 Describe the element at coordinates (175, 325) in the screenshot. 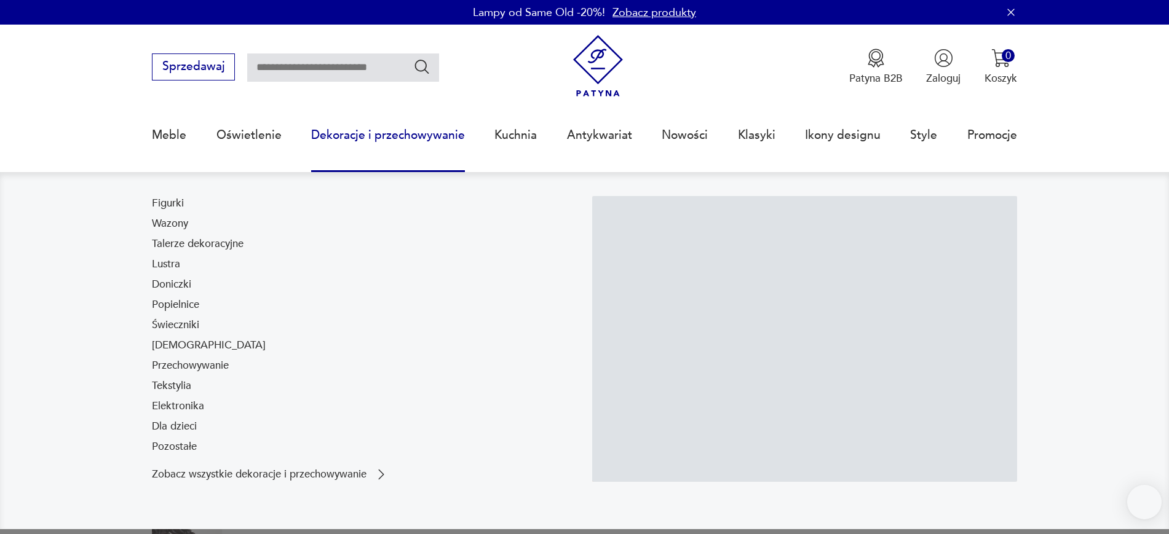

I see `a: Świeczniki` at that location.